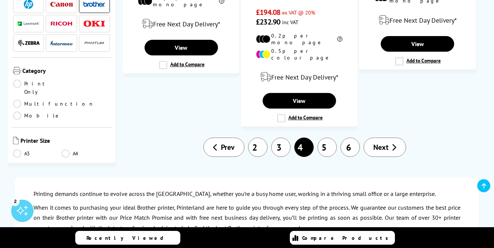  What do you see at coordinates (61, 23) in the screenshot?
I see `img: Ricoh` at bounding box center [61, 23].